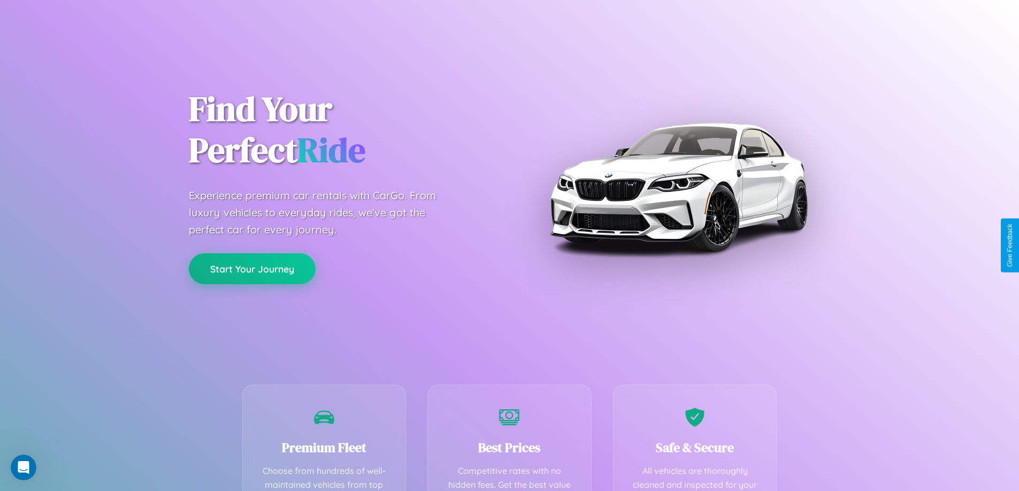 The height and width of the screenshot is (491, 1019). What do you see at coordinates (678, 187) in the screenshot?
I see `img: Premium BMW car rental vehicle` at bounding box center [678, 187].